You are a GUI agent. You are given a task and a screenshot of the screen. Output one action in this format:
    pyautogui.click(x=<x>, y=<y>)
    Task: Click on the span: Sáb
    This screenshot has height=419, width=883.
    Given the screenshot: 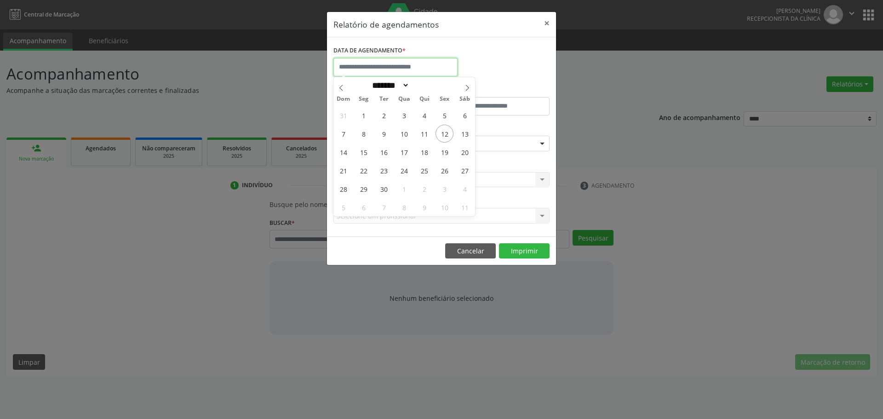 What is the action you would take?
    pyautogui.click(x=465, y=99)
    